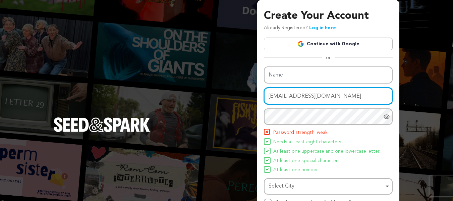 Image resolution: width=453 pixels, height=201 pixels. I want to click on span: or, so click(328, 58).